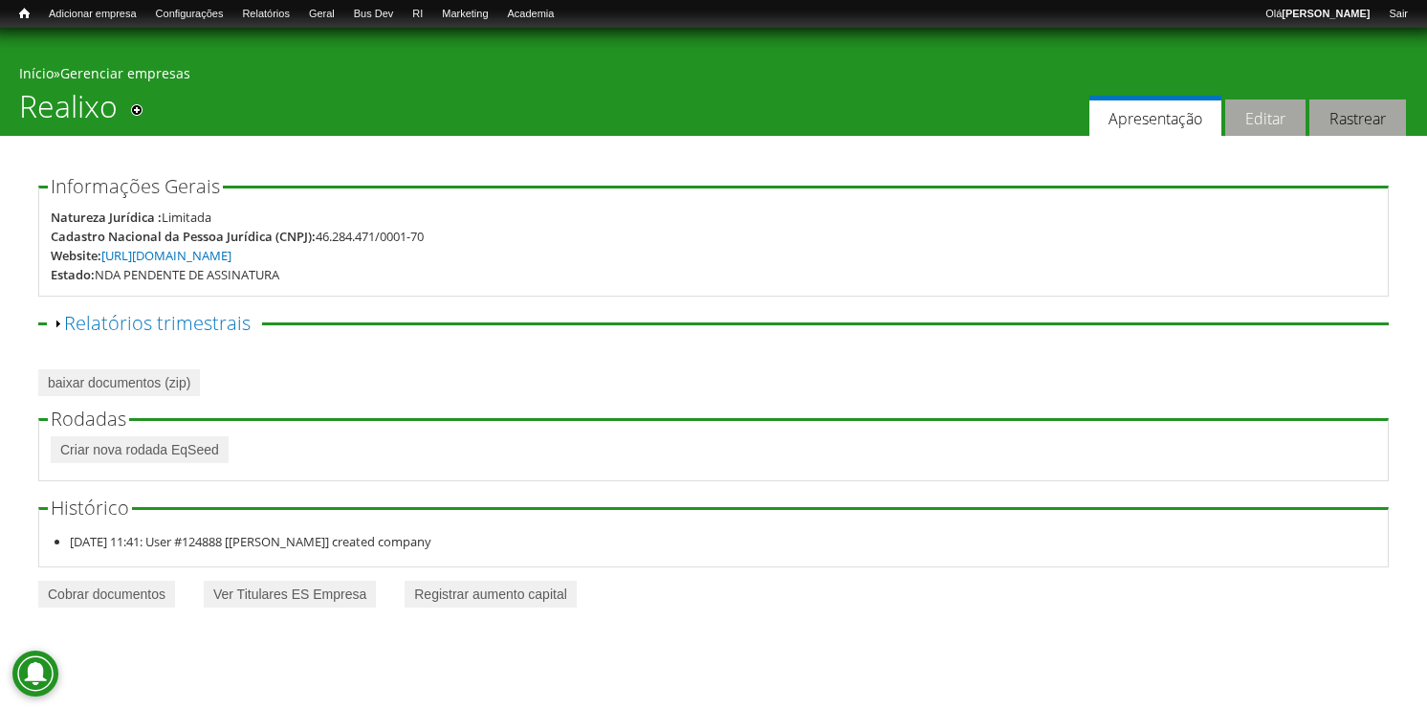  What do you see at coordinates (90, 507) in the screenshot?
I see `span: Histórico` at bounding box center [90, 507].